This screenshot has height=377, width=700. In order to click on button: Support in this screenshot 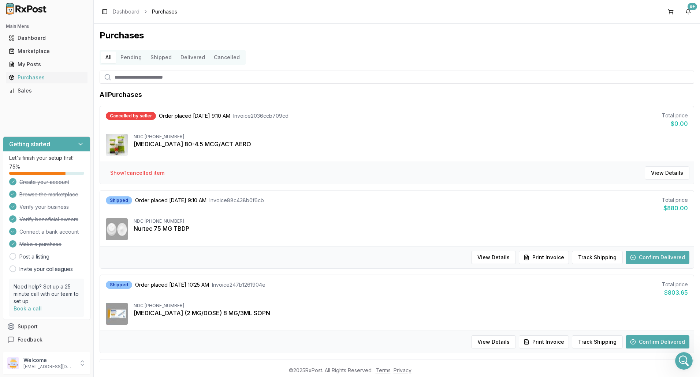, I will do `click(46, 327)`.